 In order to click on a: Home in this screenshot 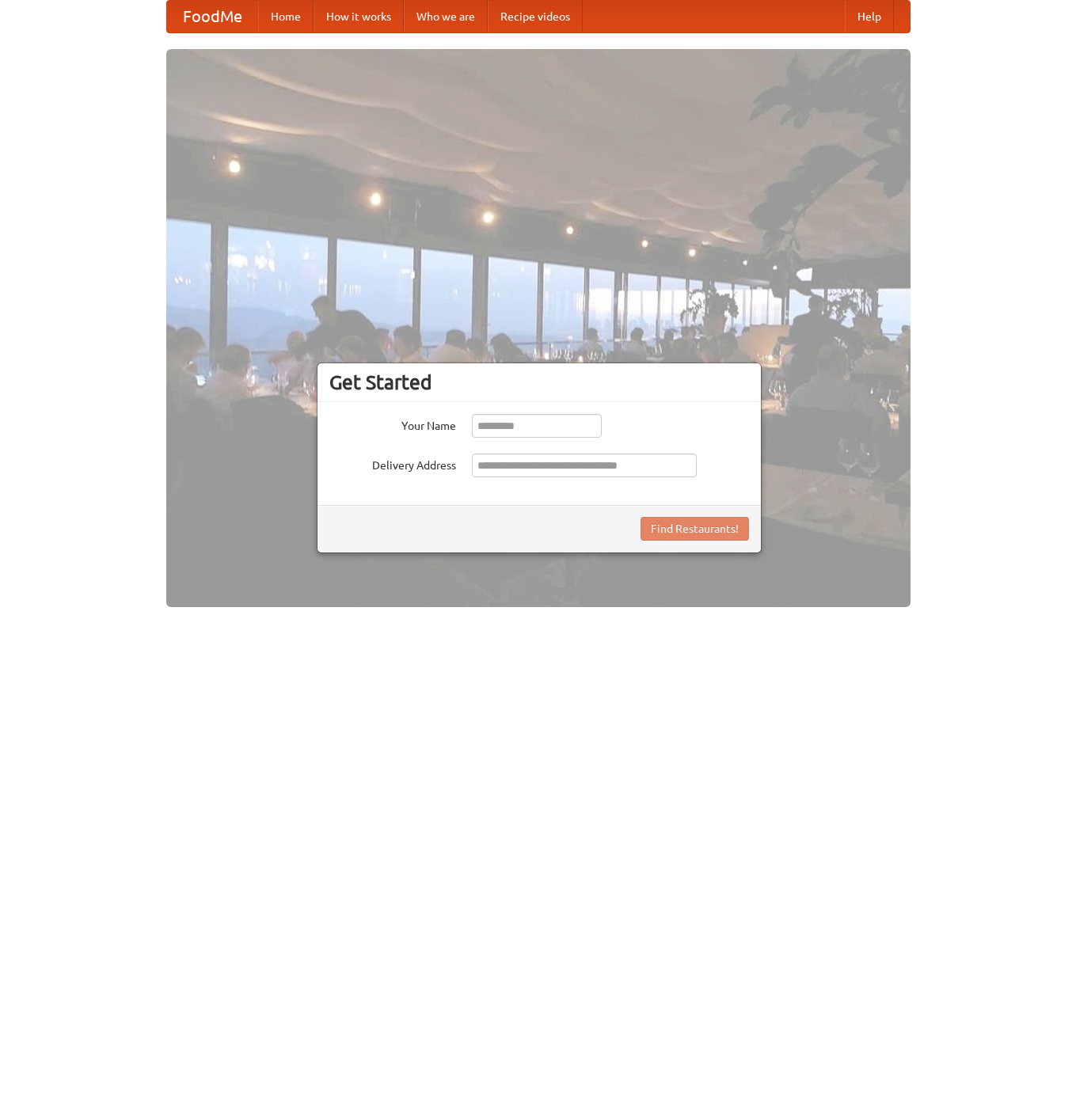, I will do `click(286, 16)`.